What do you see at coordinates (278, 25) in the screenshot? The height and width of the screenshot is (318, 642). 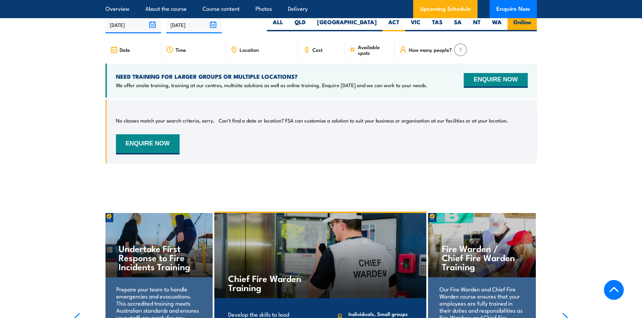 I see `label: ALL` at bounding box center [278, 25].